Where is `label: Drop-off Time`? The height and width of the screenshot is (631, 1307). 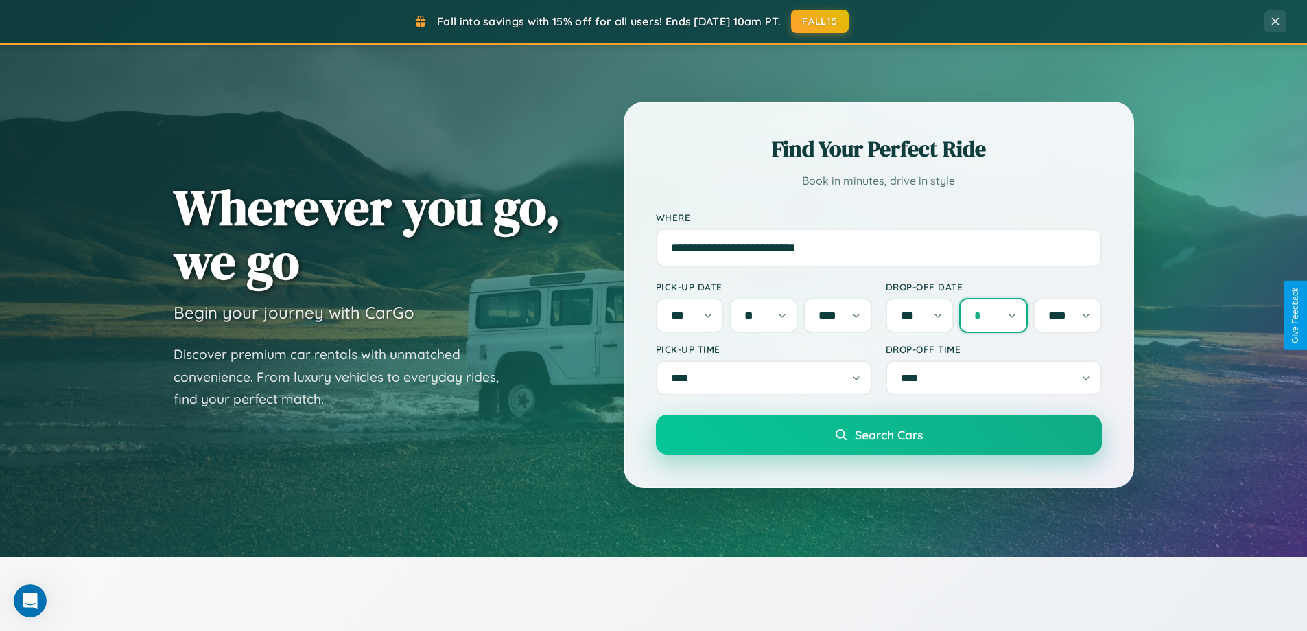 label: Drop-off Time is located at coordinates (994, 349).